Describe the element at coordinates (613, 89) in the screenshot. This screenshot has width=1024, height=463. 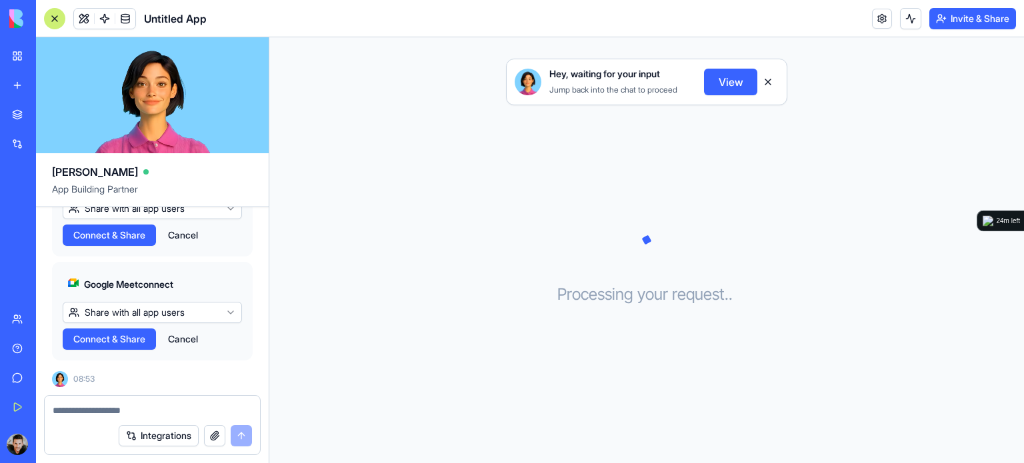
I see `span: Jump back into the chat to proceed` at that location.